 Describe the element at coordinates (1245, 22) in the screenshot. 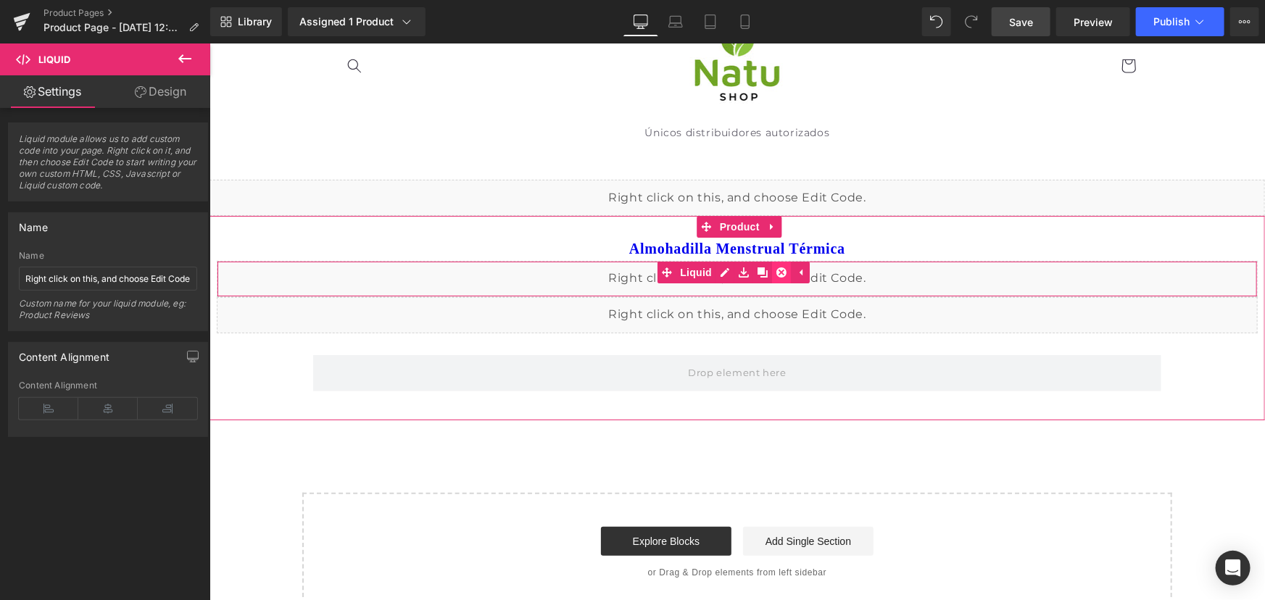

I see `button: More` at that location.